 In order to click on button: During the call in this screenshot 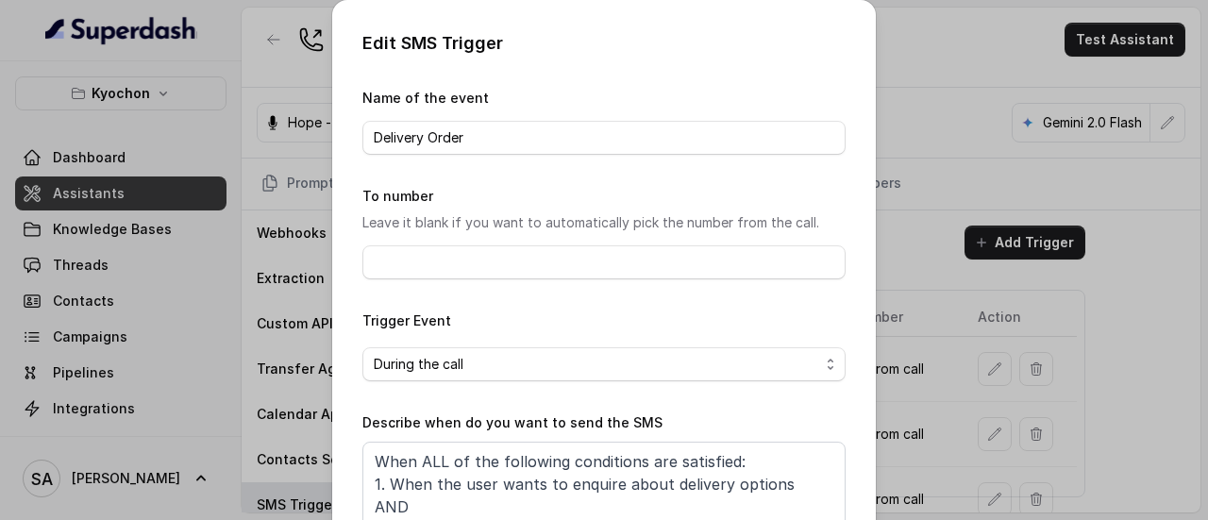, I will do `click(604, 364)`.